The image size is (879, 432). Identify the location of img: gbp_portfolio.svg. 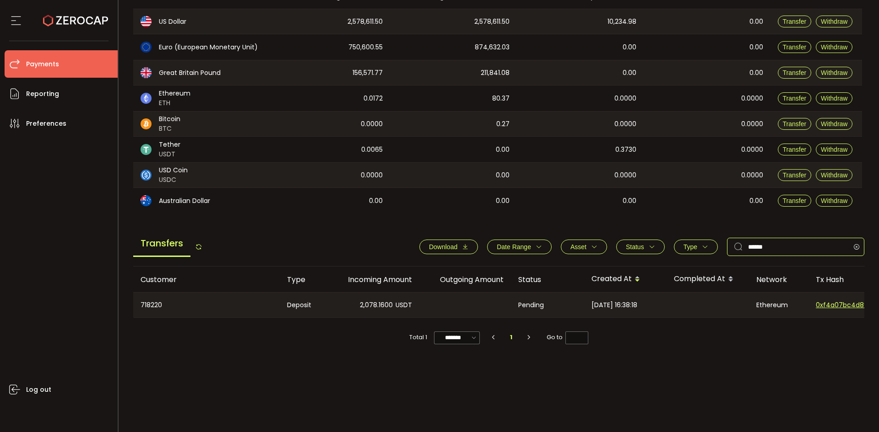
(146, 73).